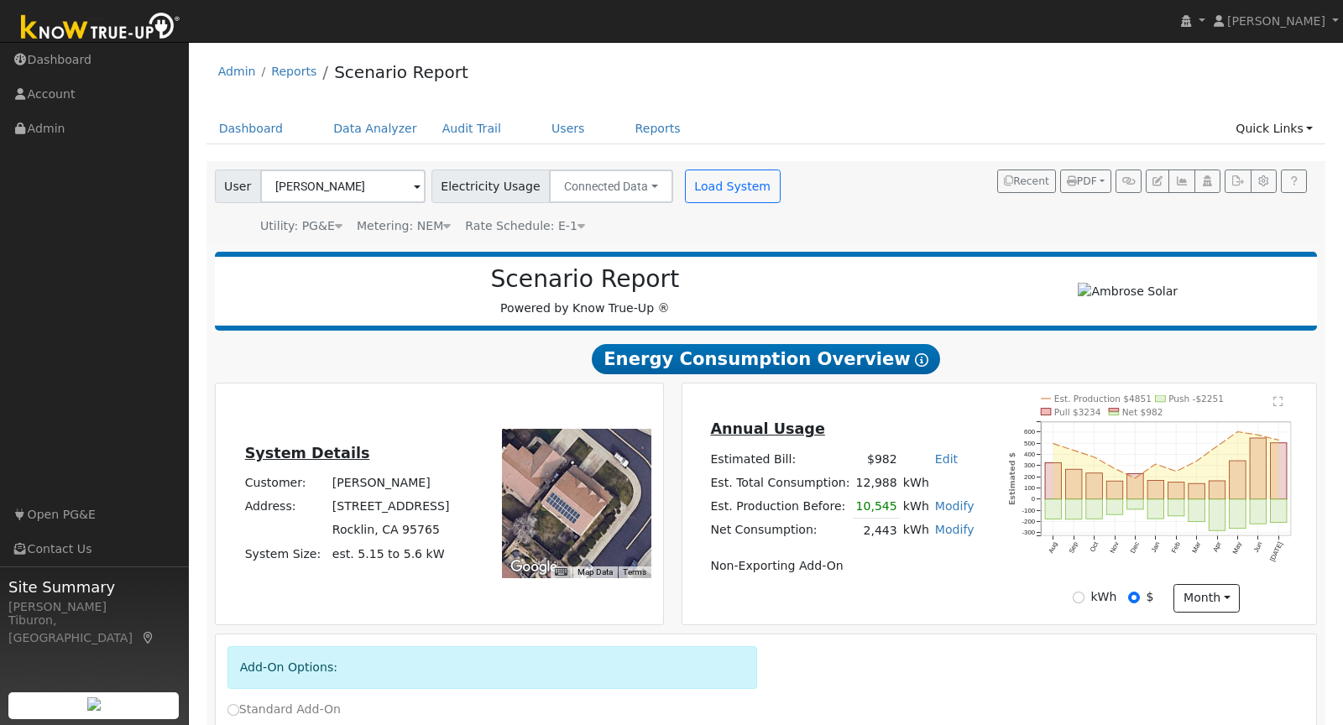  I want to click on div: Metering: NEM, so click(404, 226).